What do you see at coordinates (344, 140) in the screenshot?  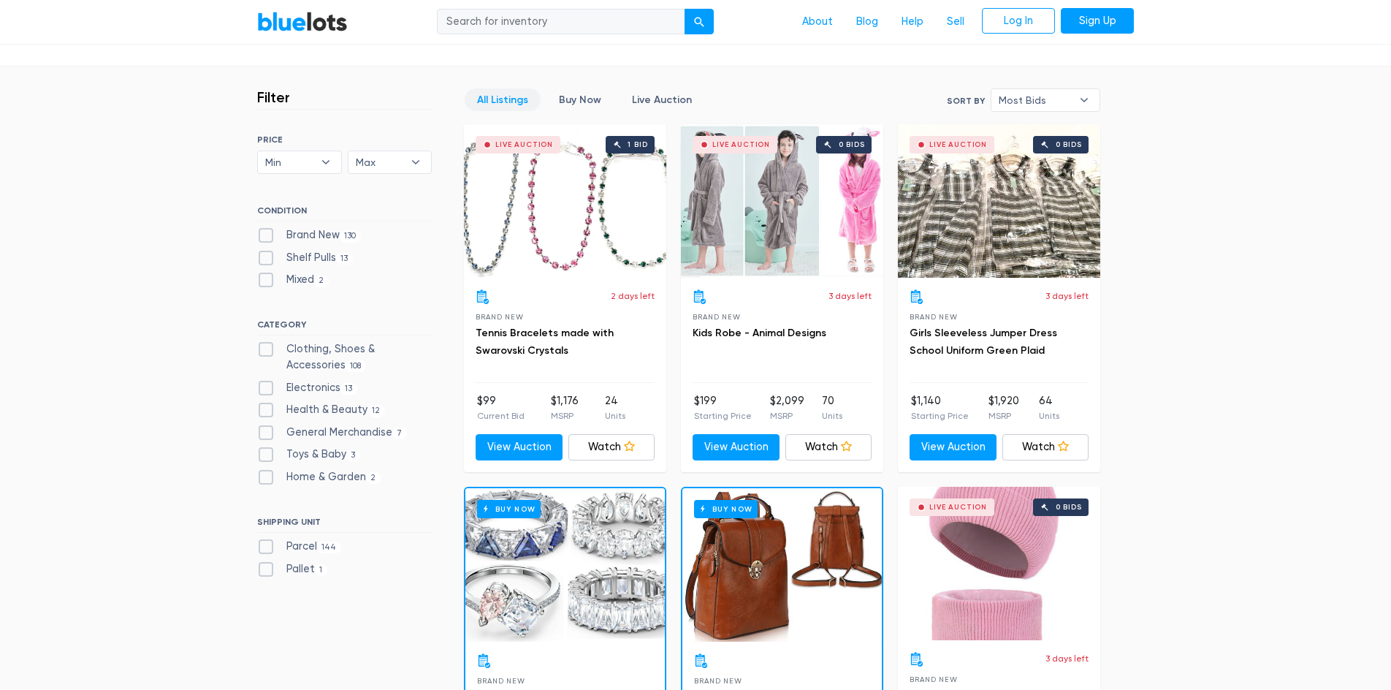 I see `h6: PRICE` at bounding box center [344, 140].